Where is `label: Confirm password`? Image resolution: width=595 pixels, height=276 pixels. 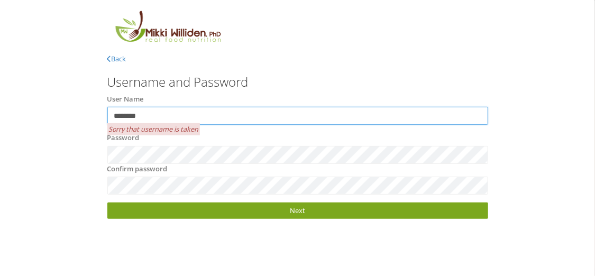 label: Confirm password is located at coordinates (137, 169).